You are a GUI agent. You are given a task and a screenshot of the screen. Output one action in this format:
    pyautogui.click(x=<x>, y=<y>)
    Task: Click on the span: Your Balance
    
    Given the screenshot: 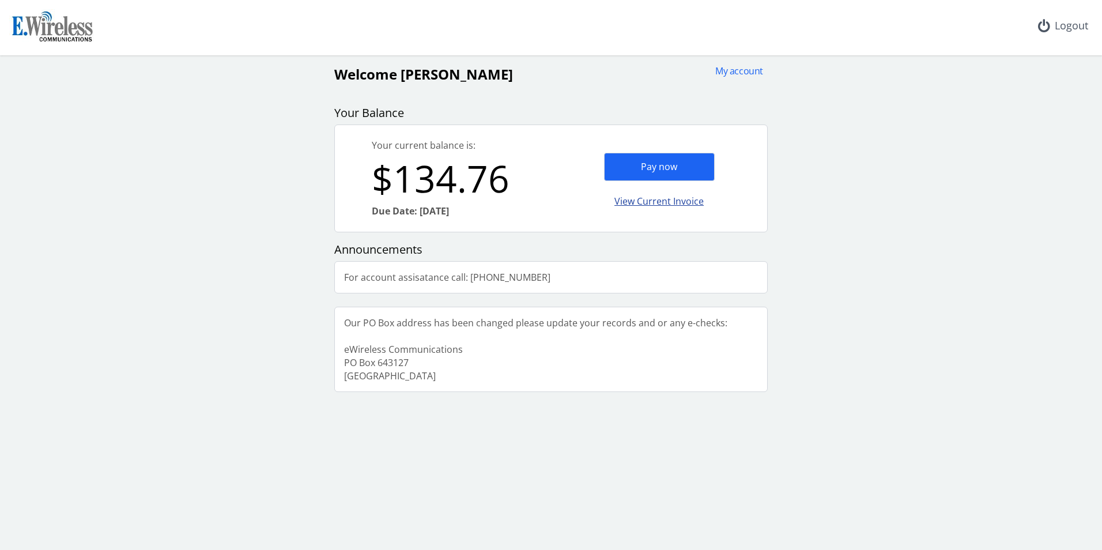 What is the action you would take?
    pyautogui.click(x=369, y=112)
    